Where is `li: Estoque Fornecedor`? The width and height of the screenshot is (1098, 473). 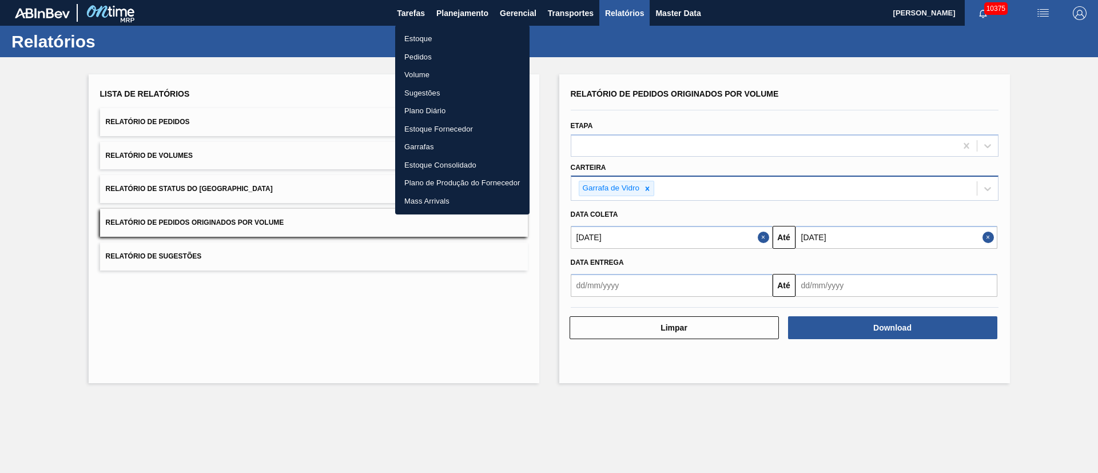 li: Estoque Fornecedor is located at coordinates (462, 129).